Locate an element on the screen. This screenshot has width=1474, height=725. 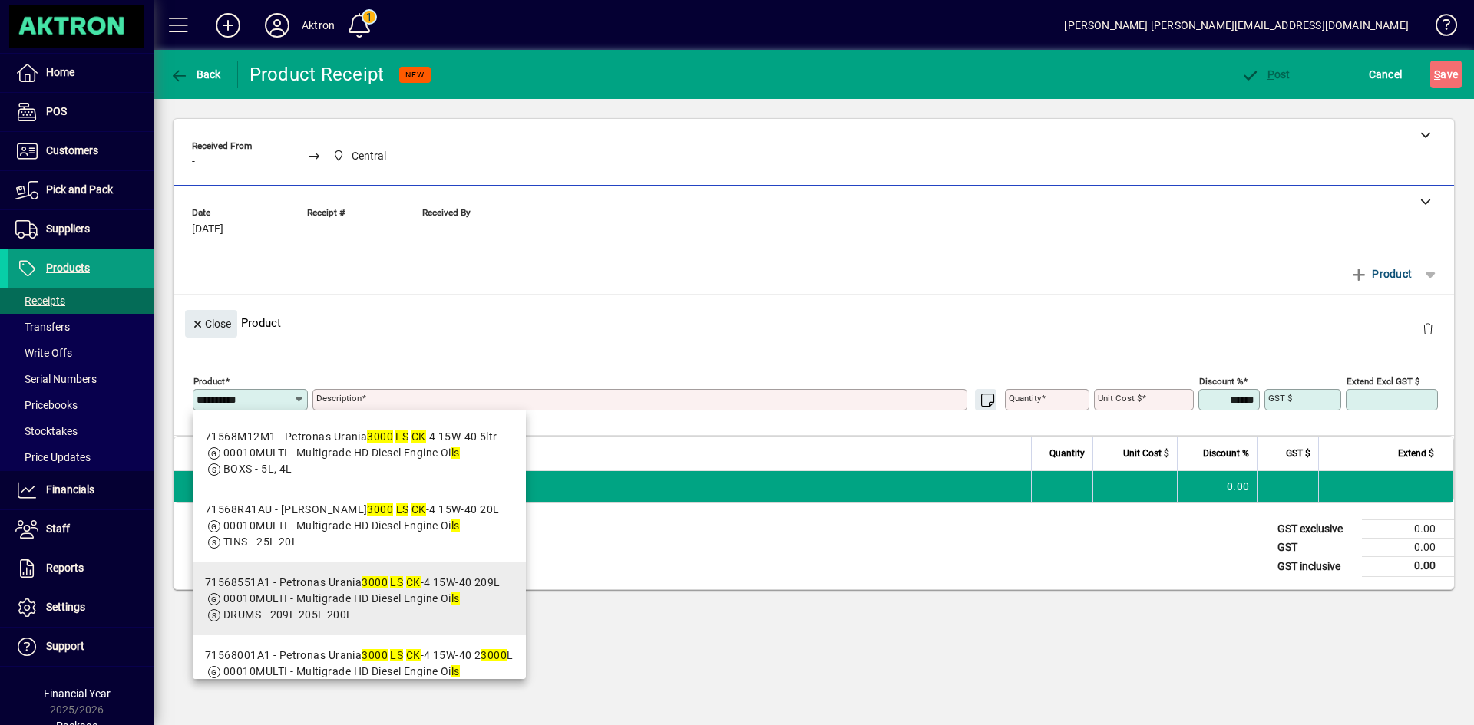
mat-label: Discount % is located at coordinates (1221, 382).